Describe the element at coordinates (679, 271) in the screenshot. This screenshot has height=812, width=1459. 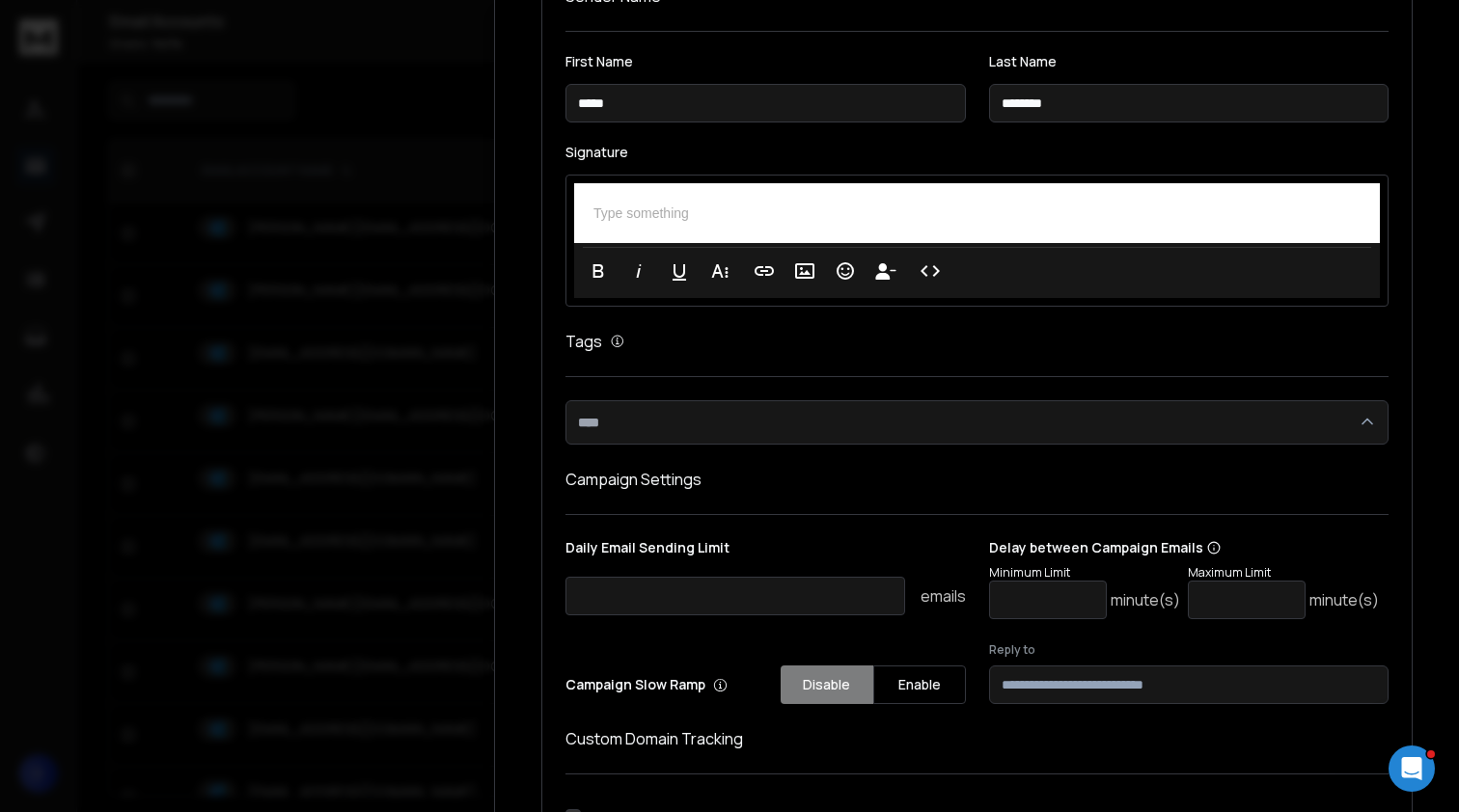
I see `button: Underline (⌘U)` at that location.